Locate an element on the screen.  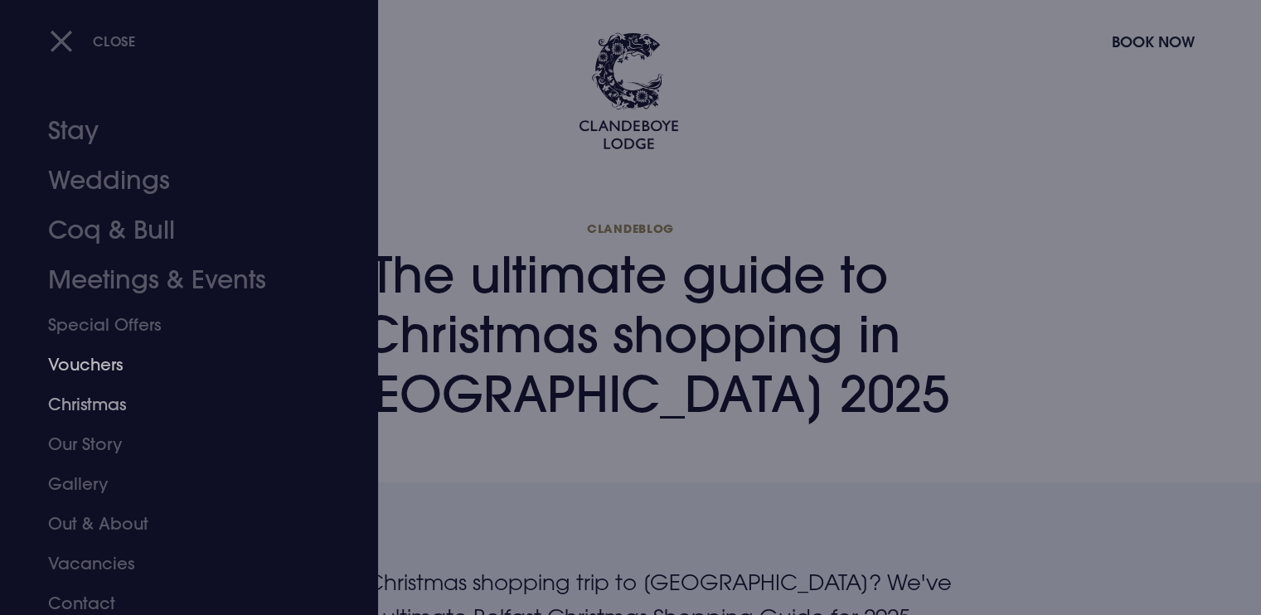
a: Special Offers is located at coordinates (179, 325).